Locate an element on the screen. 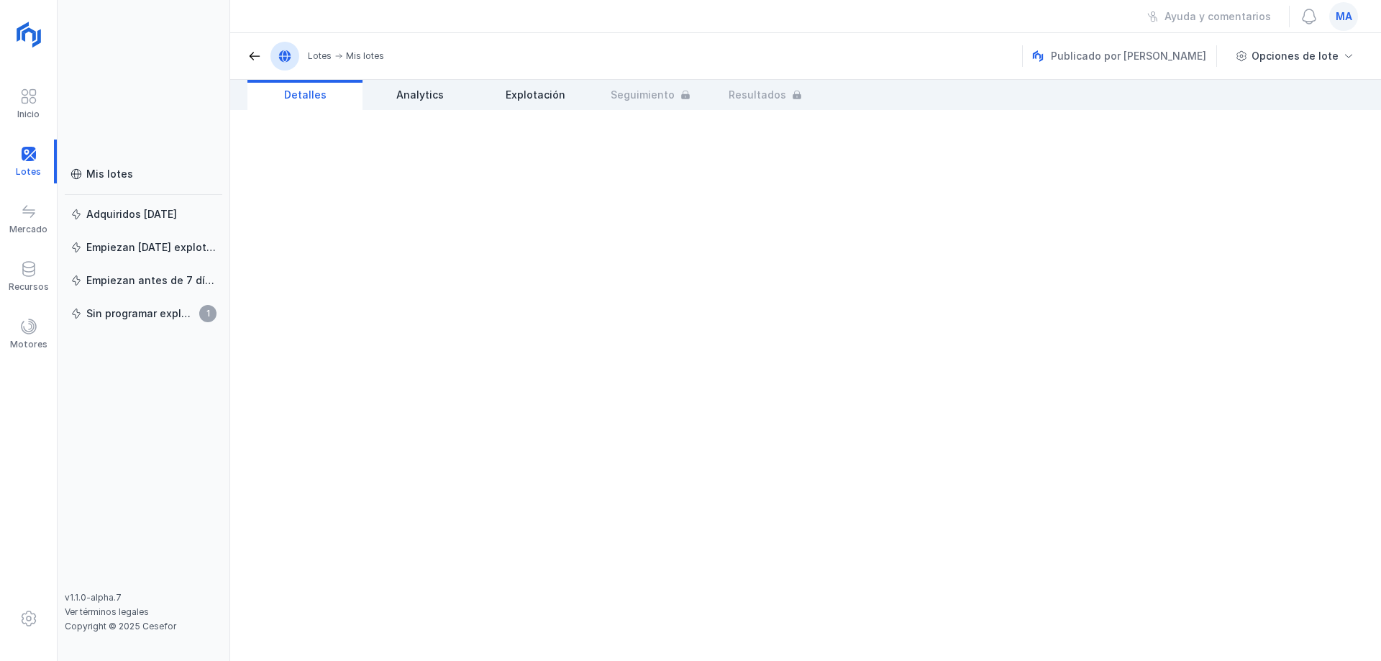 This screenshot has height=661, width=1381. div: Motores is located at coordinates (29, 344).